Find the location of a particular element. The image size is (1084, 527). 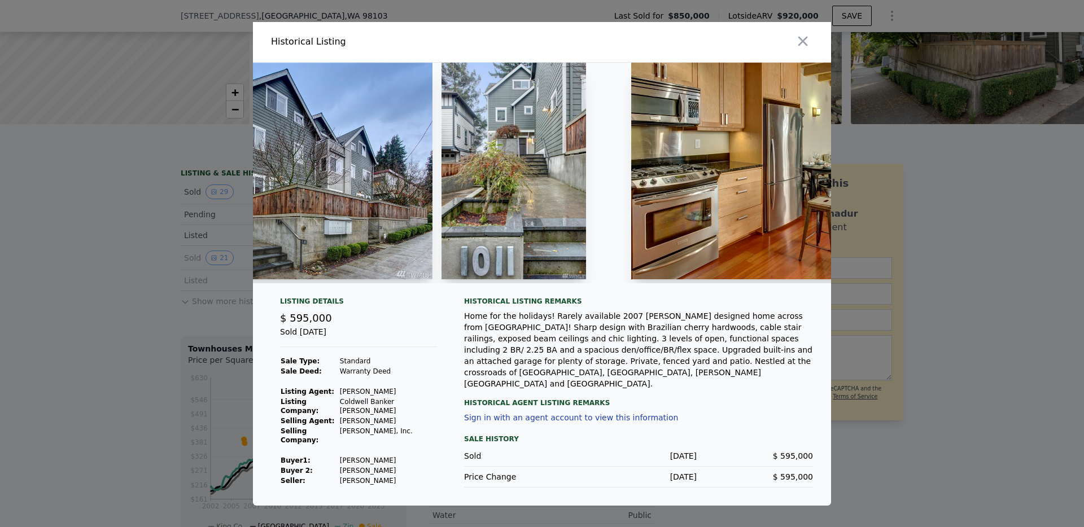

div: Historical Listing remarks is located at coordinates (638, 301).